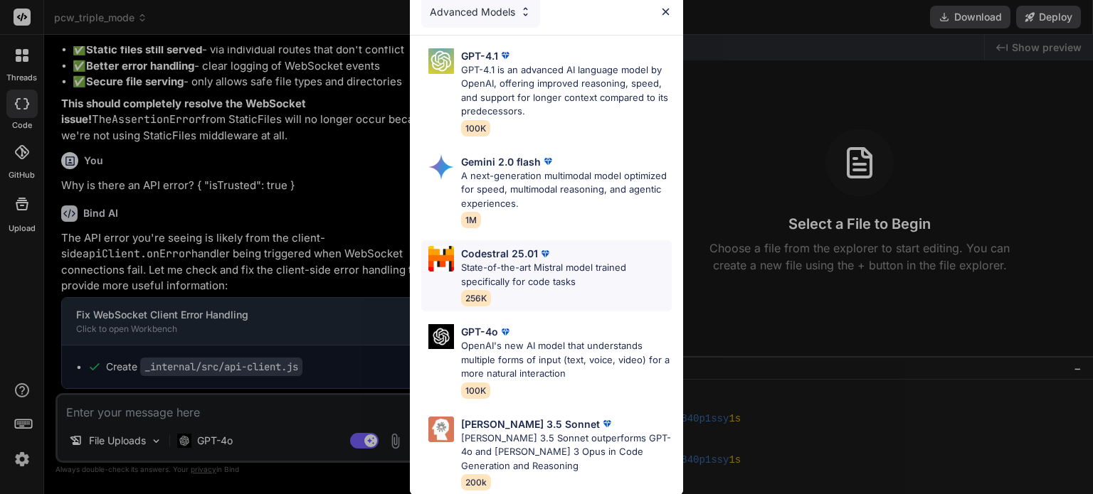 Image resolution: width=1093 pixels, height=494 pixels. Describe the element at coordinates (476, 482) in the screenshot. I see `span: 200k` at that location.